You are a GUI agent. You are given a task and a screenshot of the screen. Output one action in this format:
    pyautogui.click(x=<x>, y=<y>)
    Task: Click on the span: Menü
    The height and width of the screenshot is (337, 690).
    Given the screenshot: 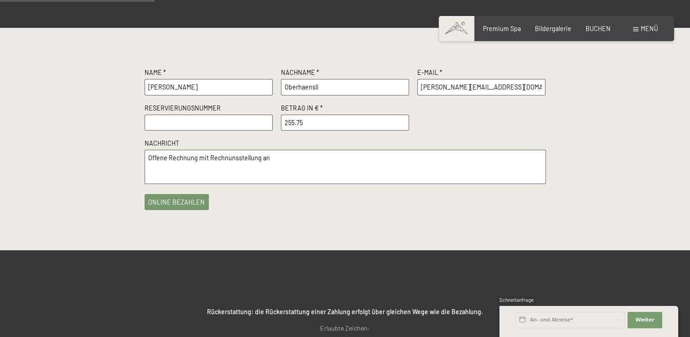 What is the action you would take?
    pyautogui.click(x=649, y=28)
    